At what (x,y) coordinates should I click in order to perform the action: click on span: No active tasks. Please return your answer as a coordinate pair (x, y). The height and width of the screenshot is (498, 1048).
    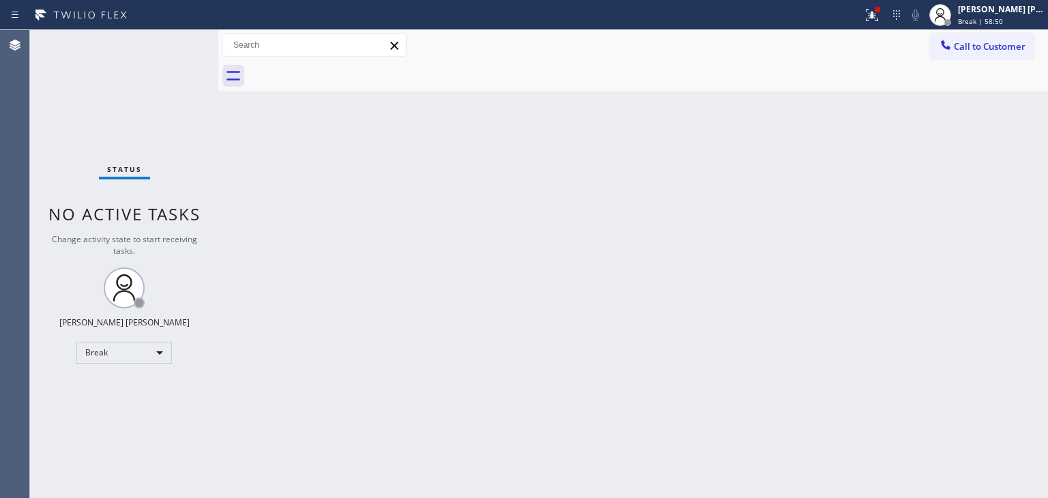
    Looking at the image, I should click on (124, 213).